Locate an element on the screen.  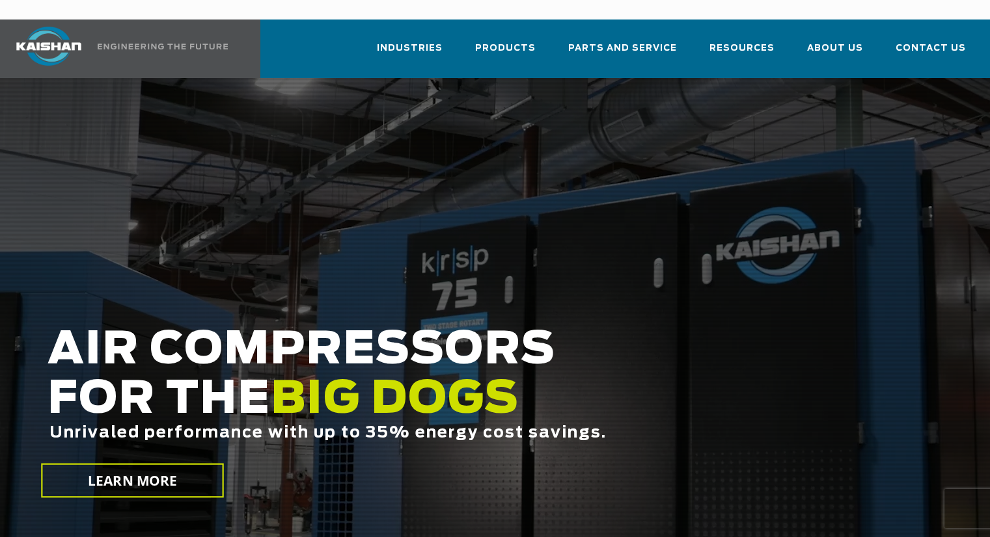
a: Parts and Service is located at coordinates (622, 53).